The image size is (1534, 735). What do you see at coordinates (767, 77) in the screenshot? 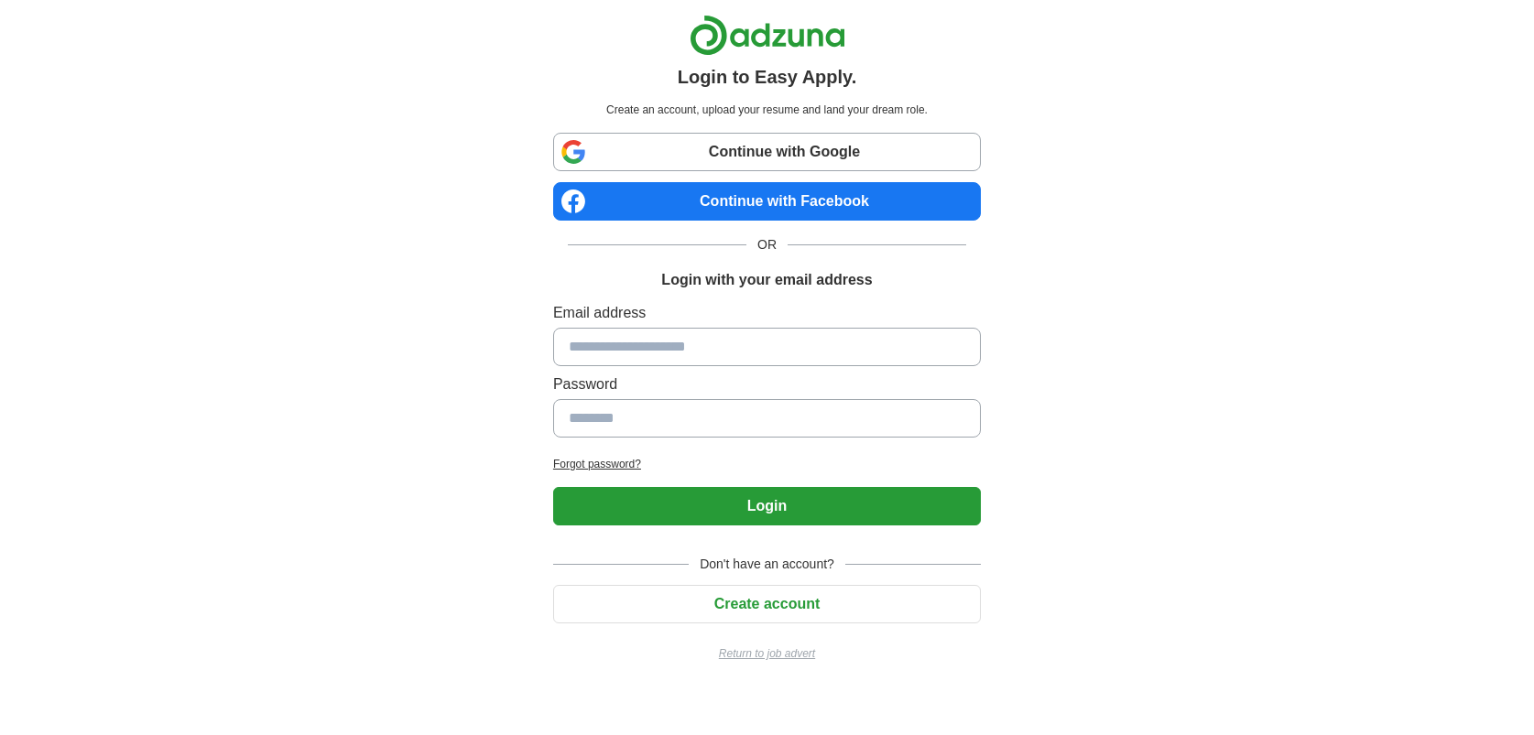
I see `h1: Login to Easy Apply.` at bounding box center [767, 77].